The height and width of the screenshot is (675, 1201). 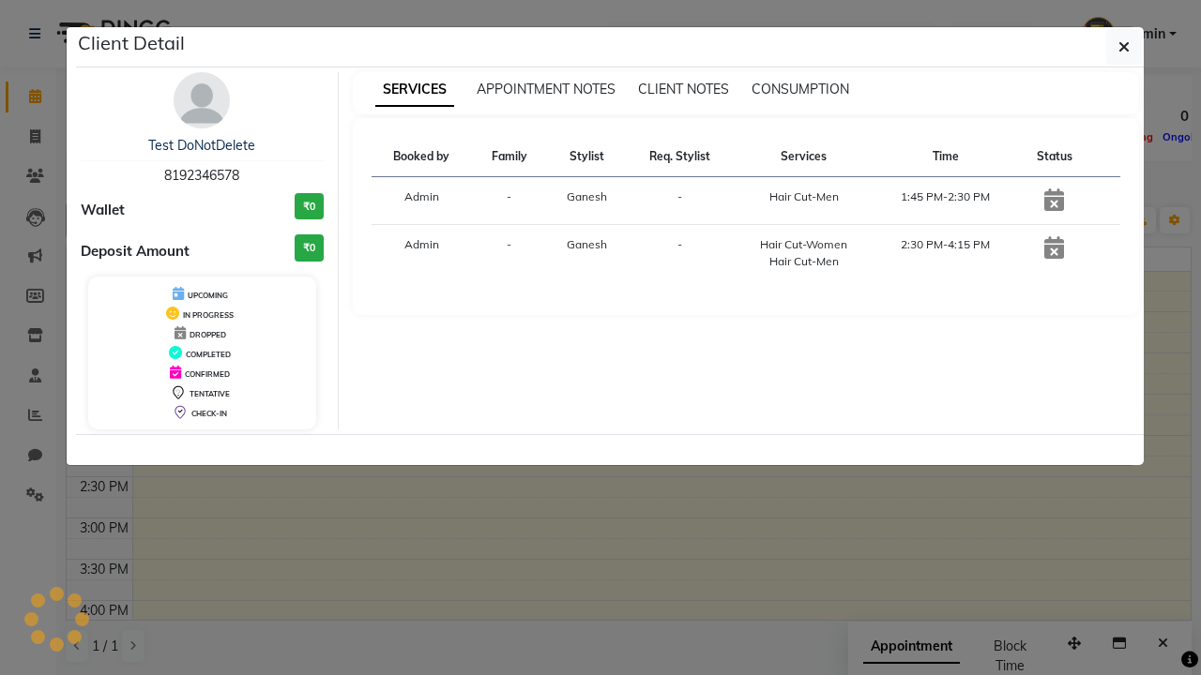 What do you see at coordinates (586, 157) in the screenshot?
I see `th: Stylist` at bounding box center [586, 157].